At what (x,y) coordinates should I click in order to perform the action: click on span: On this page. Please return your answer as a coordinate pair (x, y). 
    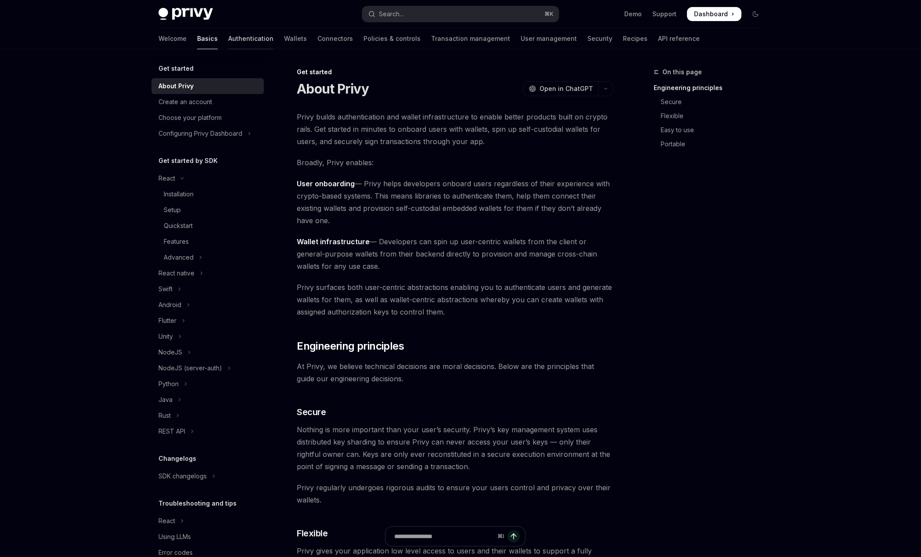
    Looking at the image, I should click on (682, 72).